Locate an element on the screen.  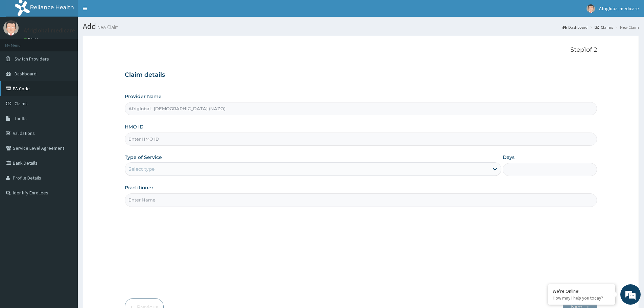
label: Provider Name is located at coordinates (143, 96).